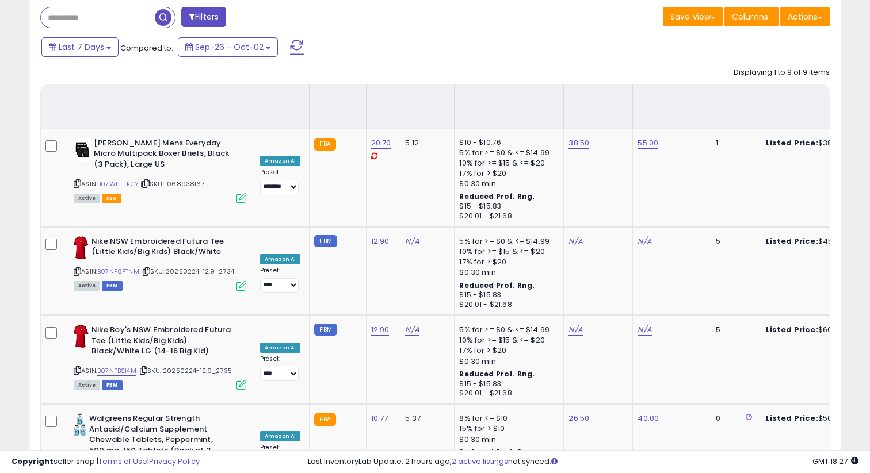  What do you see at coordinates (380, 419) in the screenshot?
I see `a: 10.77` at bounding box center [380, 419].